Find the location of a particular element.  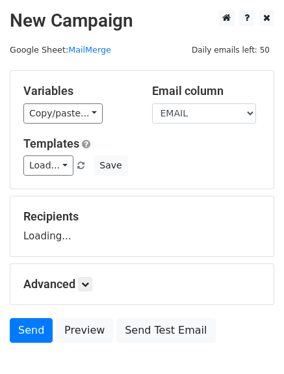

button: Save is located at coordinates (111, 165).